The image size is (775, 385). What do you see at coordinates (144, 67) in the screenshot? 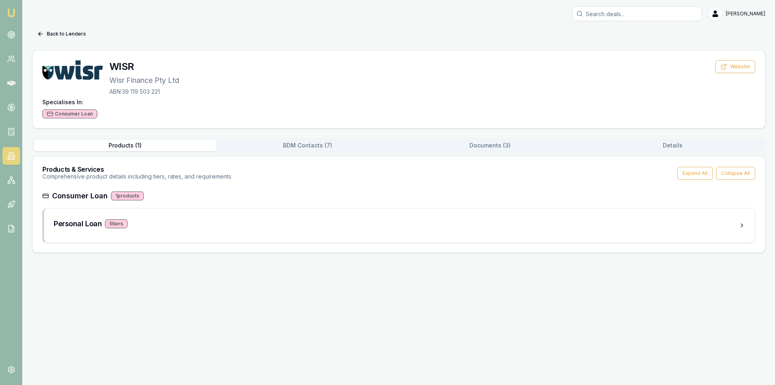
I see `h3: WISR` at bounding box center [144, 67].